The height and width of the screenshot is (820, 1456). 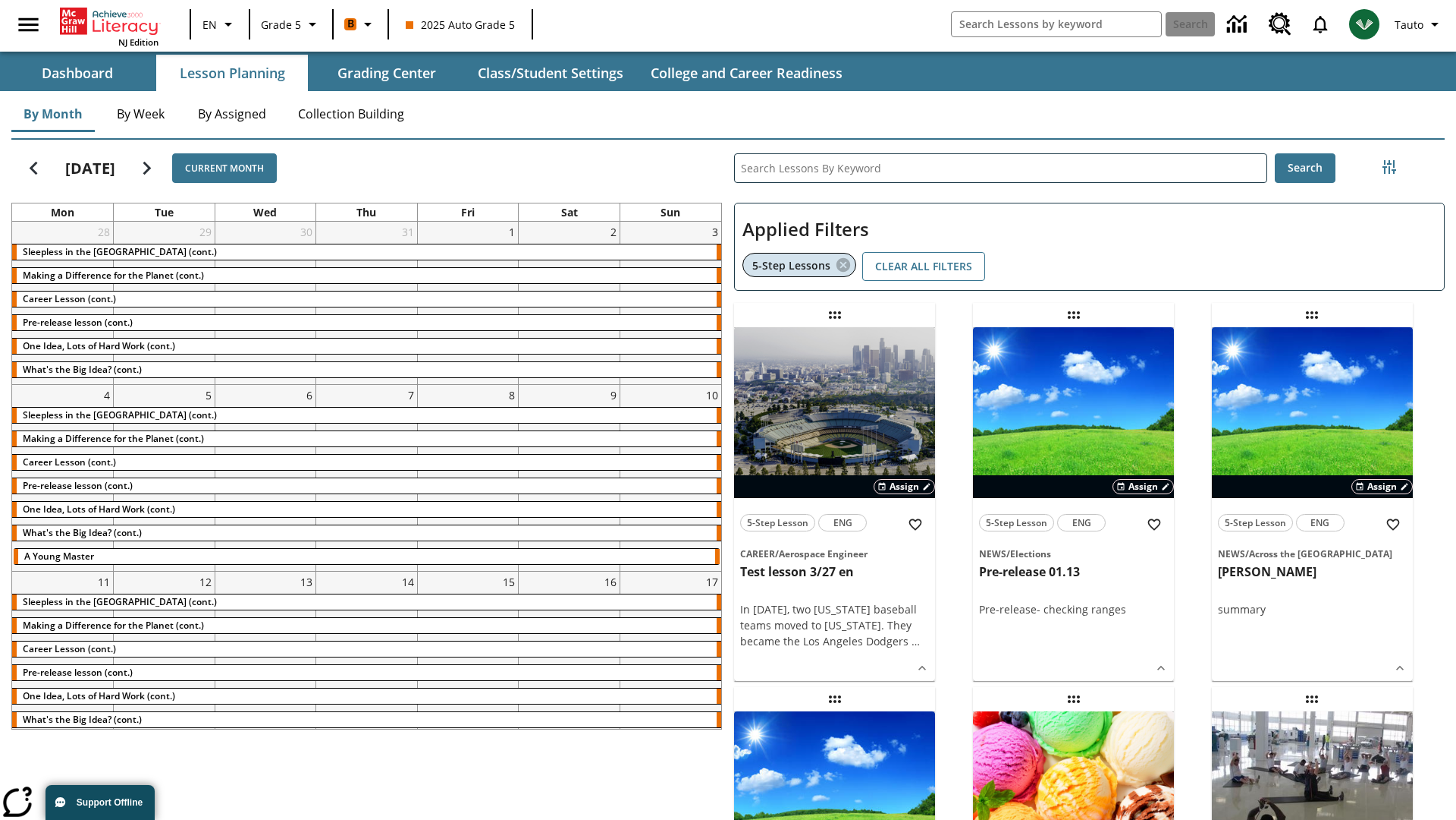 What do you see at coordinates (1320, 25) in the screenshot?
I see `a: Notifications` at bounding box center [1320, 25].